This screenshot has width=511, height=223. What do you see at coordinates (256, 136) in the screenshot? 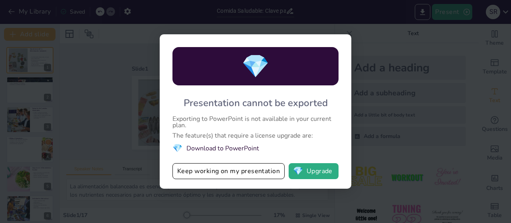
I see `div: The feature(s) that require a license upgrade are:` at bounding box center [256, 136].